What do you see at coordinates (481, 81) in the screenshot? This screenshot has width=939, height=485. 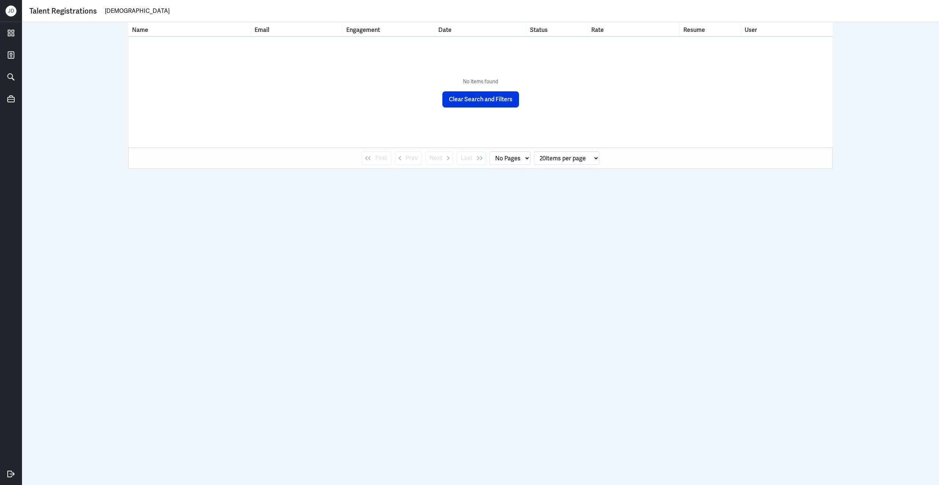 I see `p: No items found` at bounding box center [481, 81].